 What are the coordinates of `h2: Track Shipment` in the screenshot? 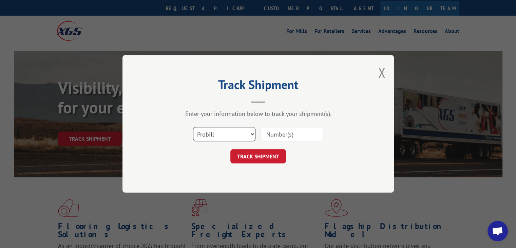 It's located at (258, 86).